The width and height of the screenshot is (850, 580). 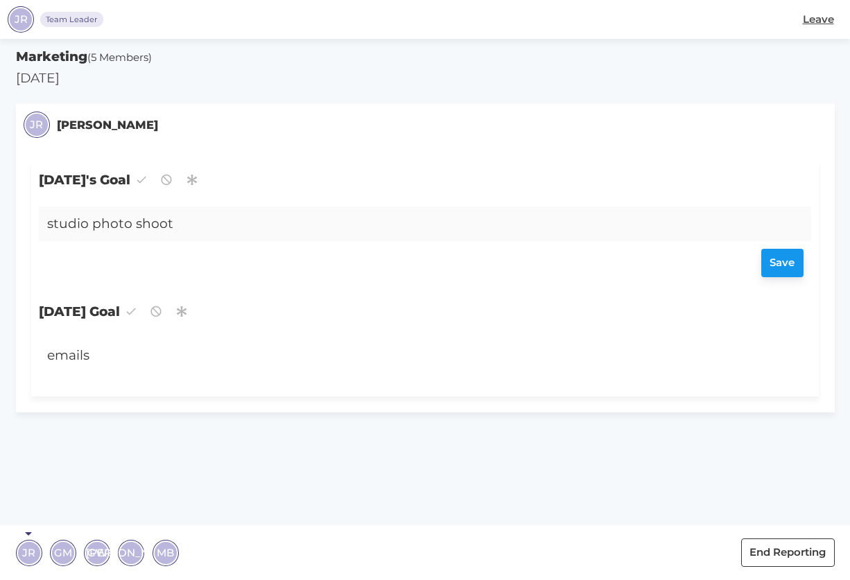 I want to click on button: Leave, so click(x=818, y=19).